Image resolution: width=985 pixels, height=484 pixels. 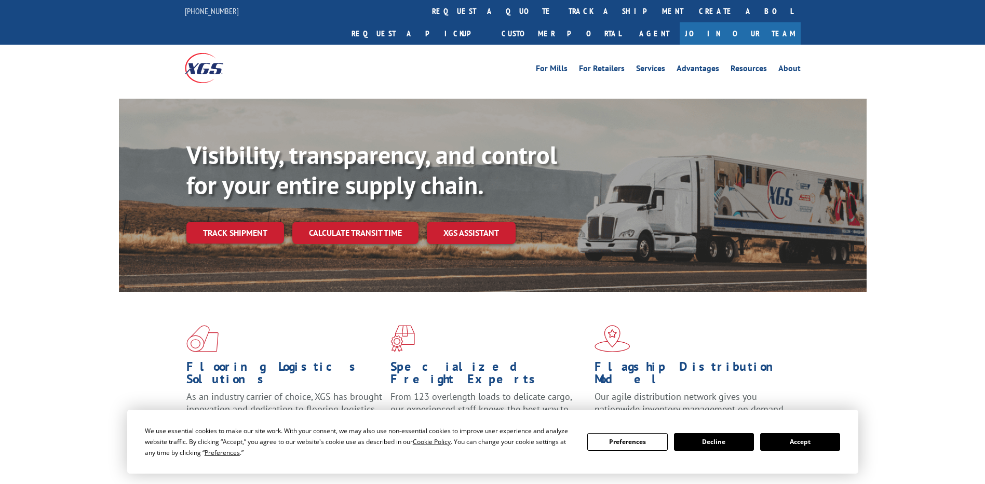 What do you see at coordinates (561, 33) in the screenshot?
I see `a: Customer Portal` at bounding box center [561, 33].